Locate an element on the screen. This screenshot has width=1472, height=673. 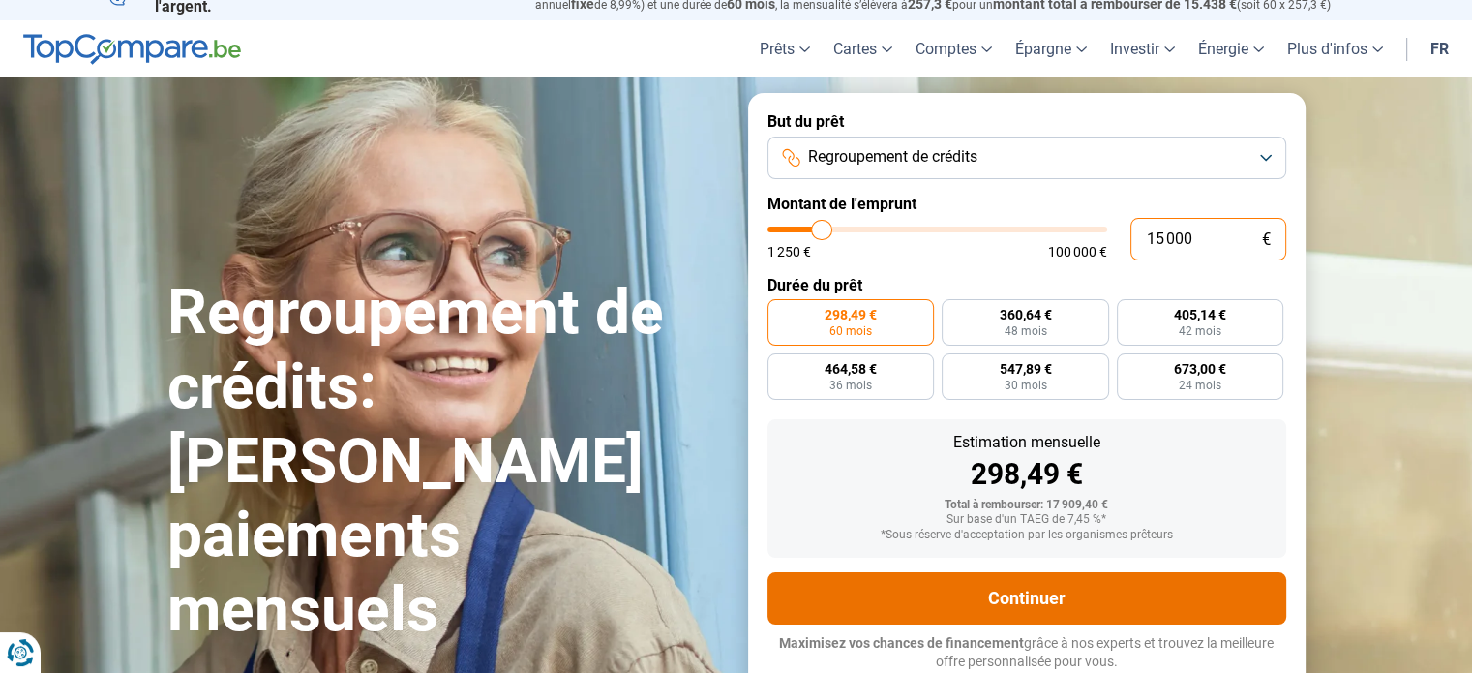
div: Estimation mensuelle is located at coordinates (1027, 442).